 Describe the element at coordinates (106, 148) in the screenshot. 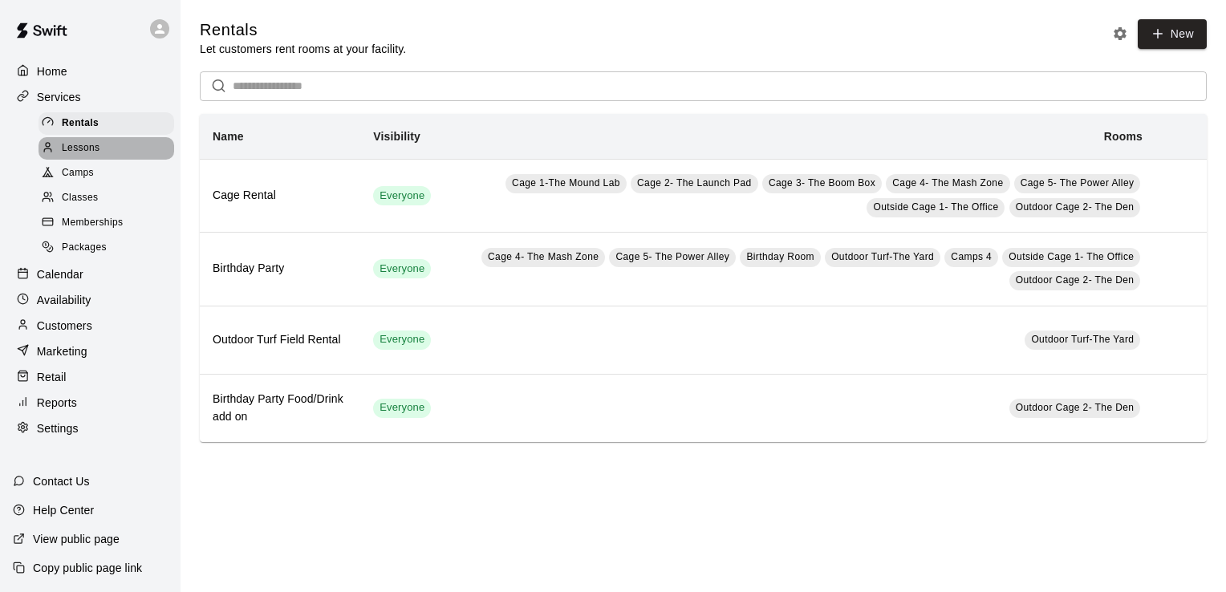

I see `div: Lessons` at that location.